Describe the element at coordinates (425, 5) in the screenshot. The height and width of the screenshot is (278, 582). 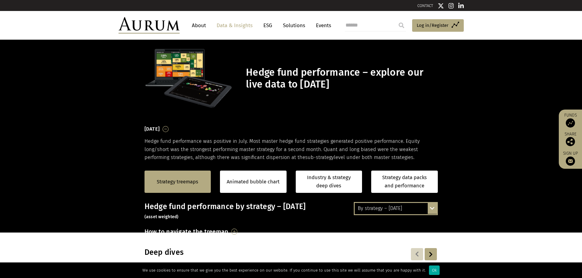
I see `a: CONTACT` at that location.